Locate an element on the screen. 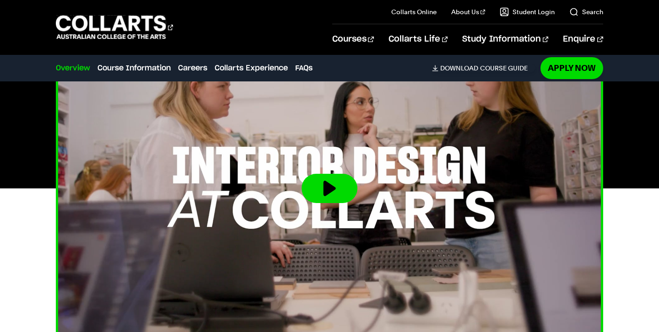  a: Apply Now is located at coordinates (572, 68).